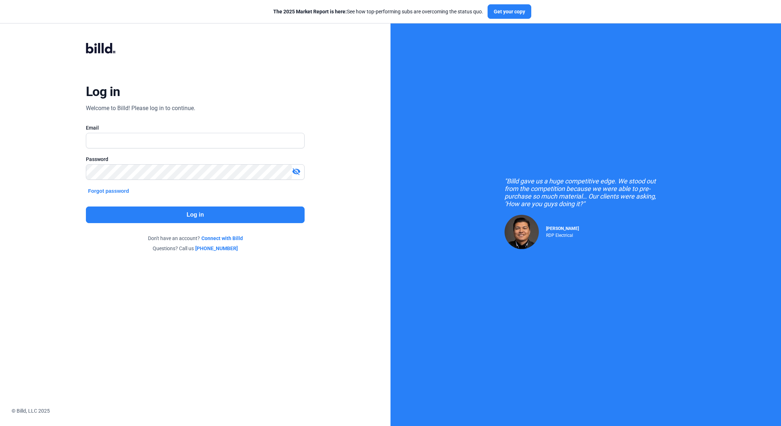  Describe the element at coordinates (195, 238) in the screenshot. I see `div: Don't have an account?` at that location.